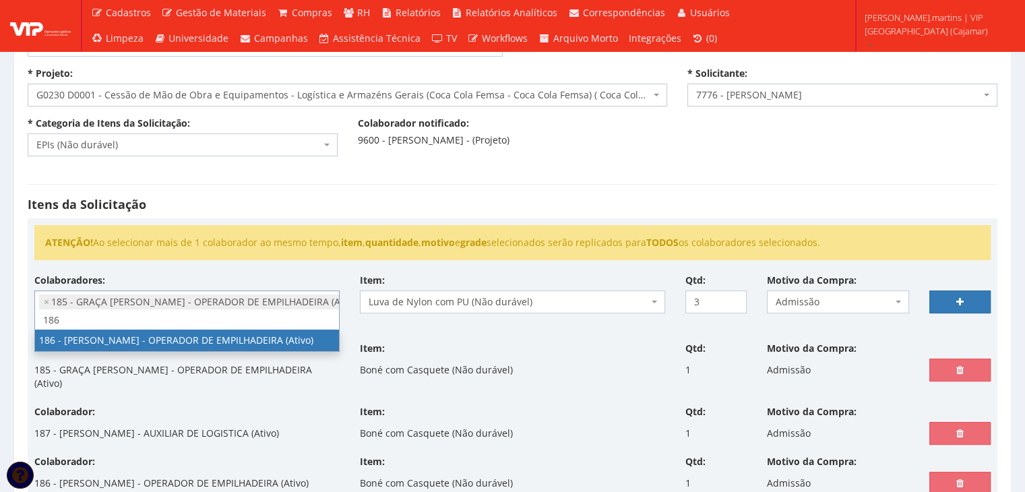 This screenshot has width=1025, height=492. Describe the element at coordinates (392, 242) in the screenshot. I see `strong: quantidade` at that location.